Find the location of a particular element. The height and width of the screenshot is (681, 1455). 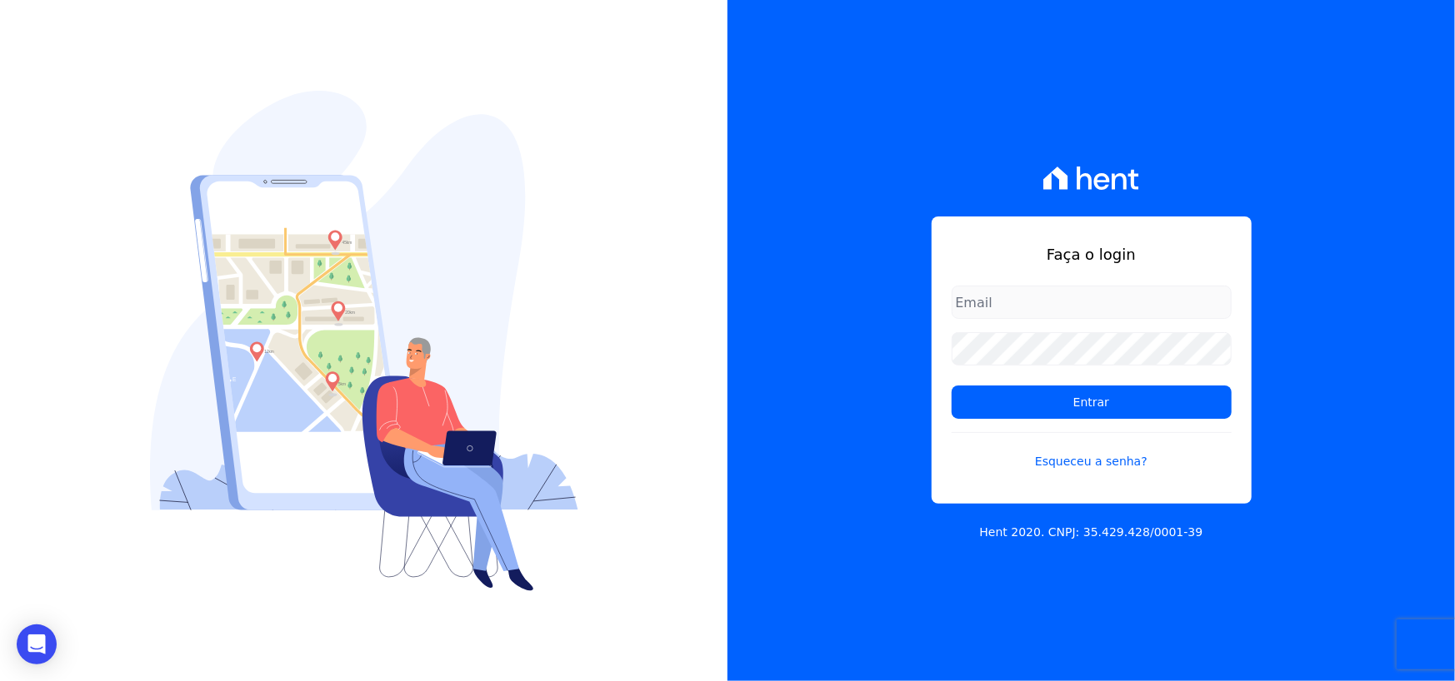

a: Esqueceu a senha? is located at coordinates (1091, 452).